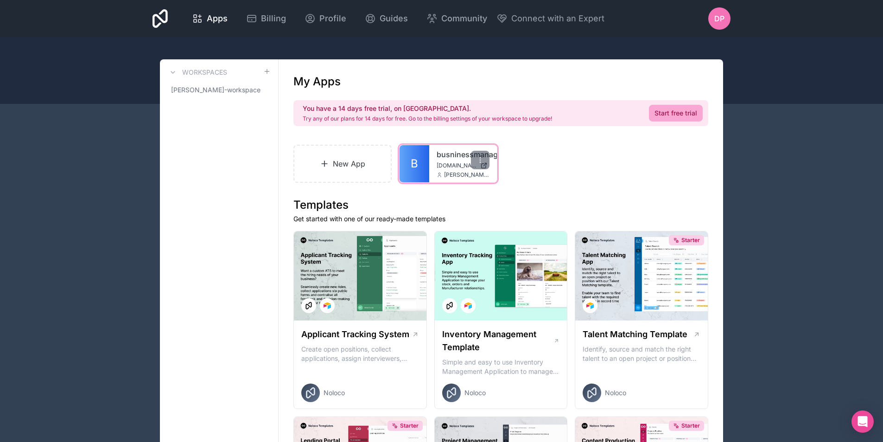 The width and height of the screenshot is (883, 442). What do you see at coordinates (498, 341) in the screenshot?
I see `h1: Inventory Management Template` at bounding box center [498, 341].